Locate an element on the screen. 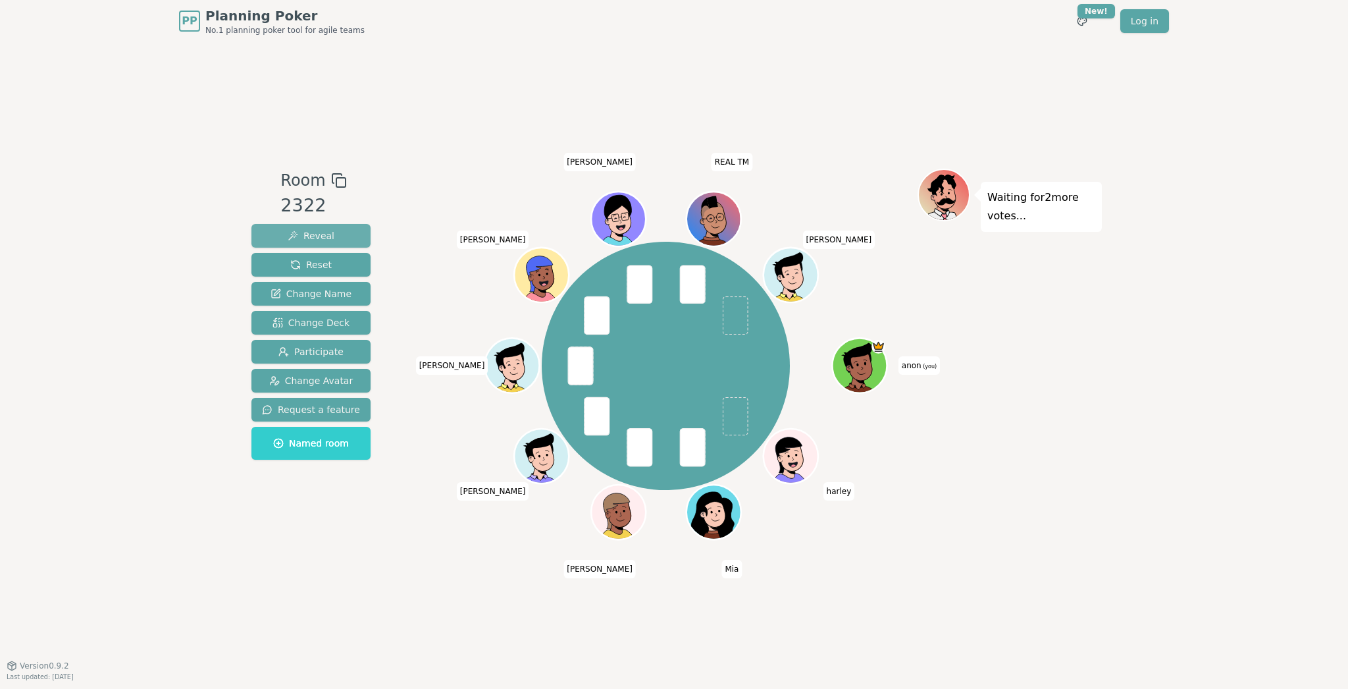  button: Reset is located at coordinates (311, 265).